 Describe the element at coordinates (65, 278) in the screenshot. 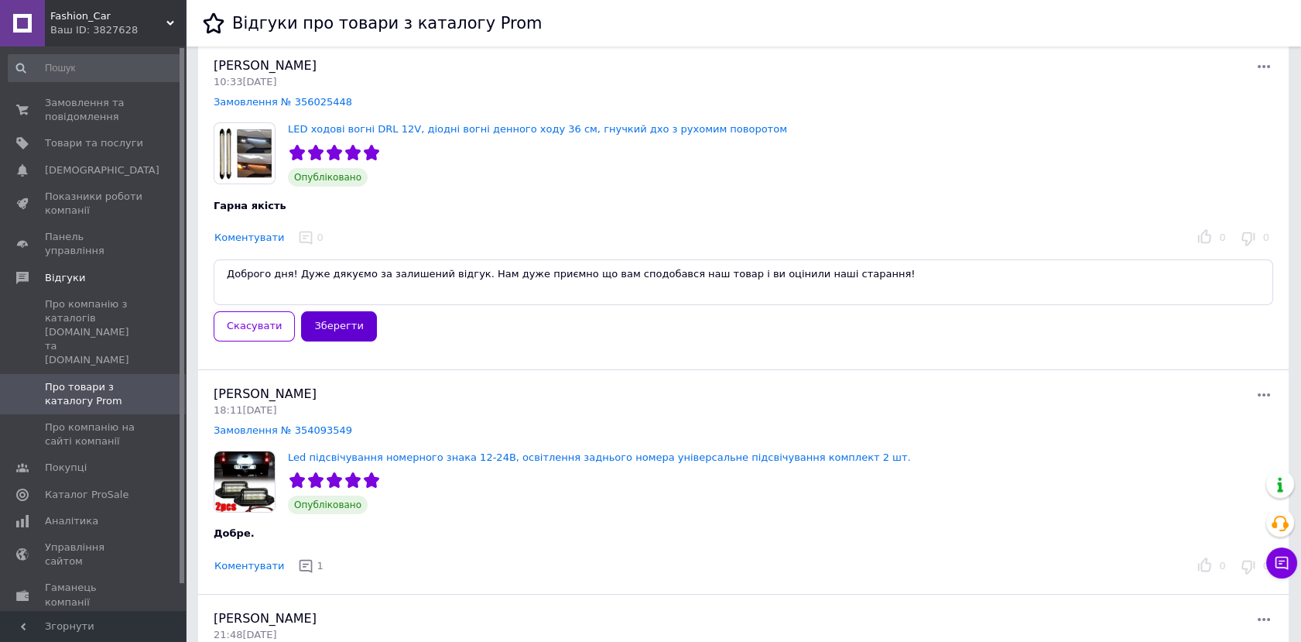

I see `span: Відгуки` at that location.